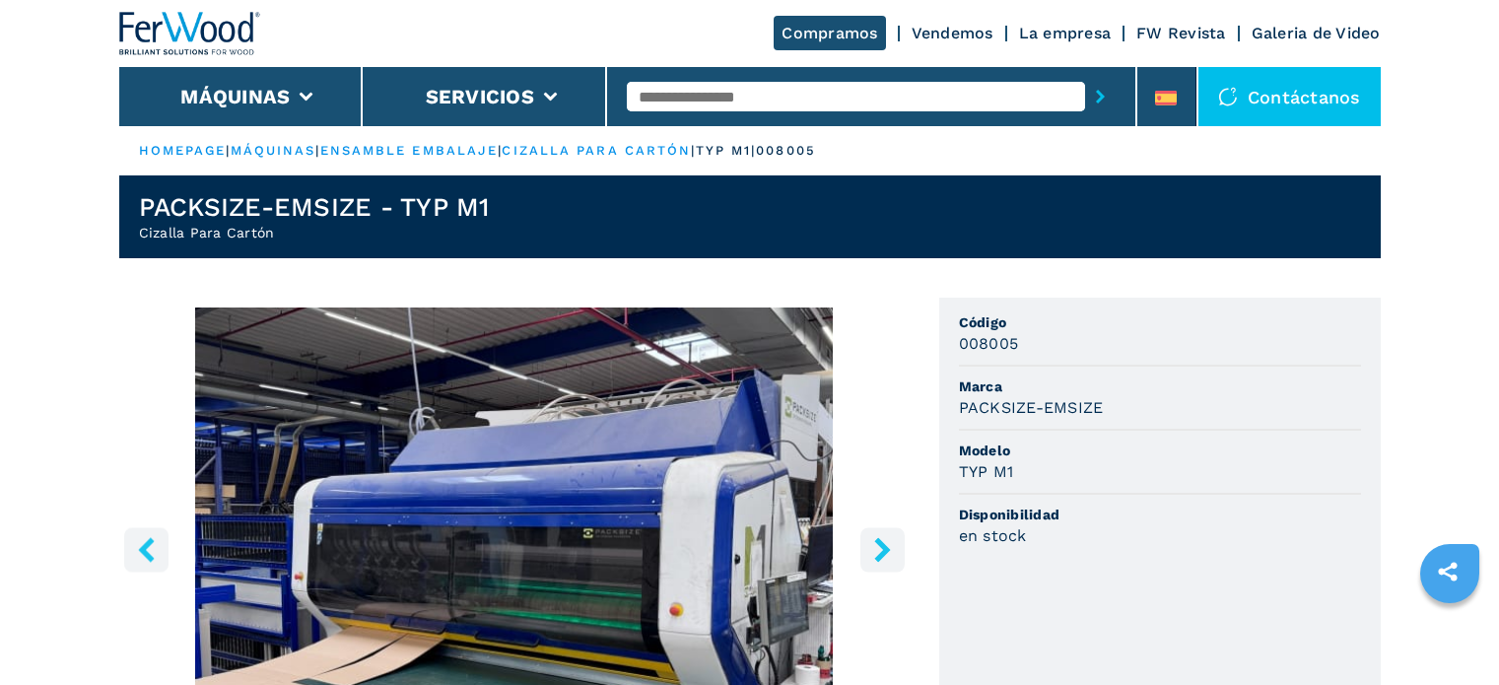  I want to click on span: Modelo, so click(1160, 450).